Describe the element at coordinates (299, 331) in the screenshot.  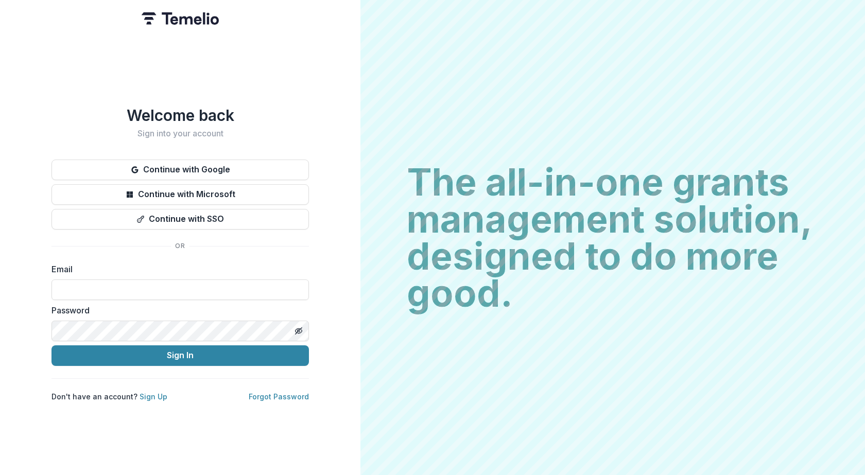
I see `button: Toggle password visibility` at that location.